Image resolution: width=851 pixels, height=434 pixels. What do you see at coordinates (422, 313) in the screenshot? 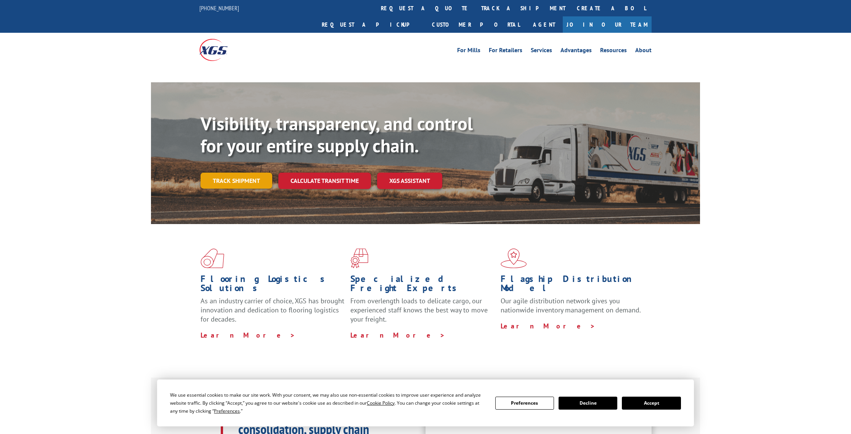
I see `p: From overlength loads to delicate cargo, our experienced staff knows the best way to move your fr...` at bounding box center [422, 313].